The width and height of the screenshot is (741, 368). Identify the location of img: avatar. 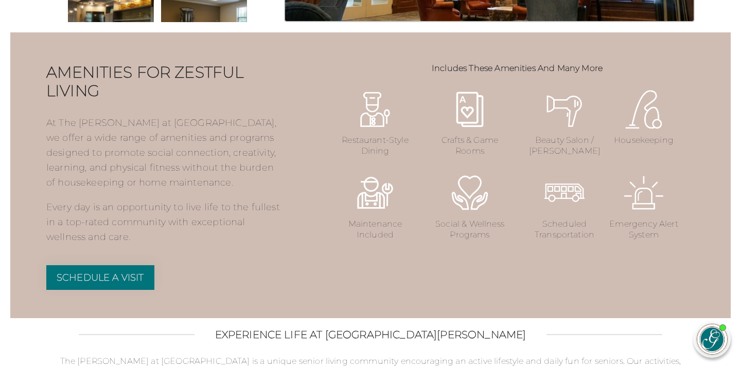
(712, 340).